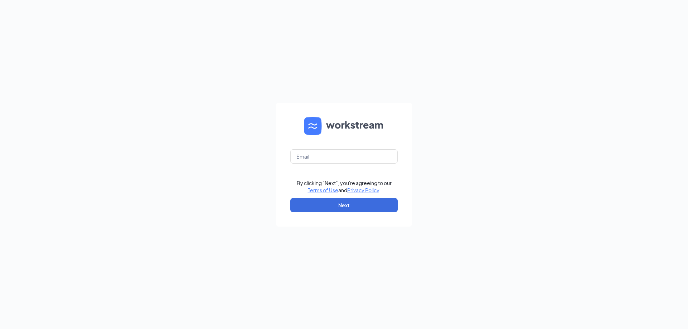  Describe the element at coordinates (344, 205) in the screenshot. I see `button: Next` at that location.